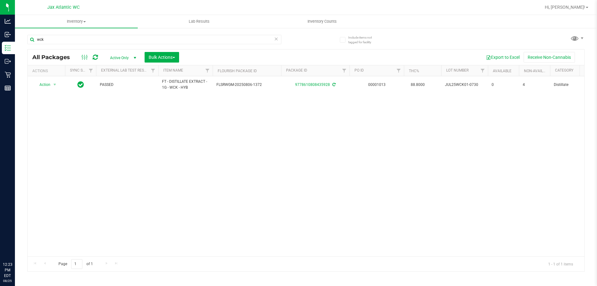 The height and width of the screenshot is (286, 597). What do you see at coordinates (561, 264) in the screenshot?
I see `span: 1 - 1 of 1 items` at bounding box center [561, 264].